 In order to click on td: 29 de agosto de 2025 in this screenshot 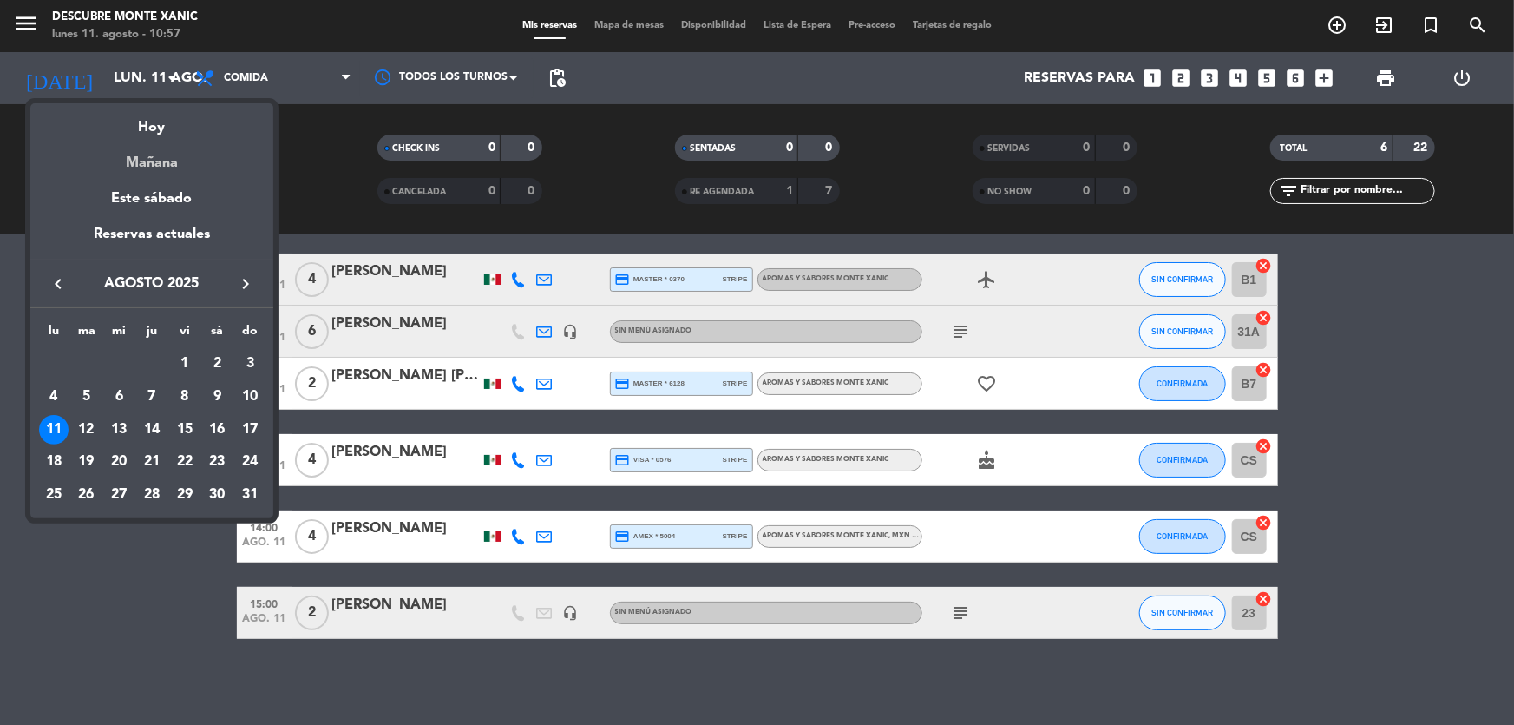, I will do `click(185, 495)`.